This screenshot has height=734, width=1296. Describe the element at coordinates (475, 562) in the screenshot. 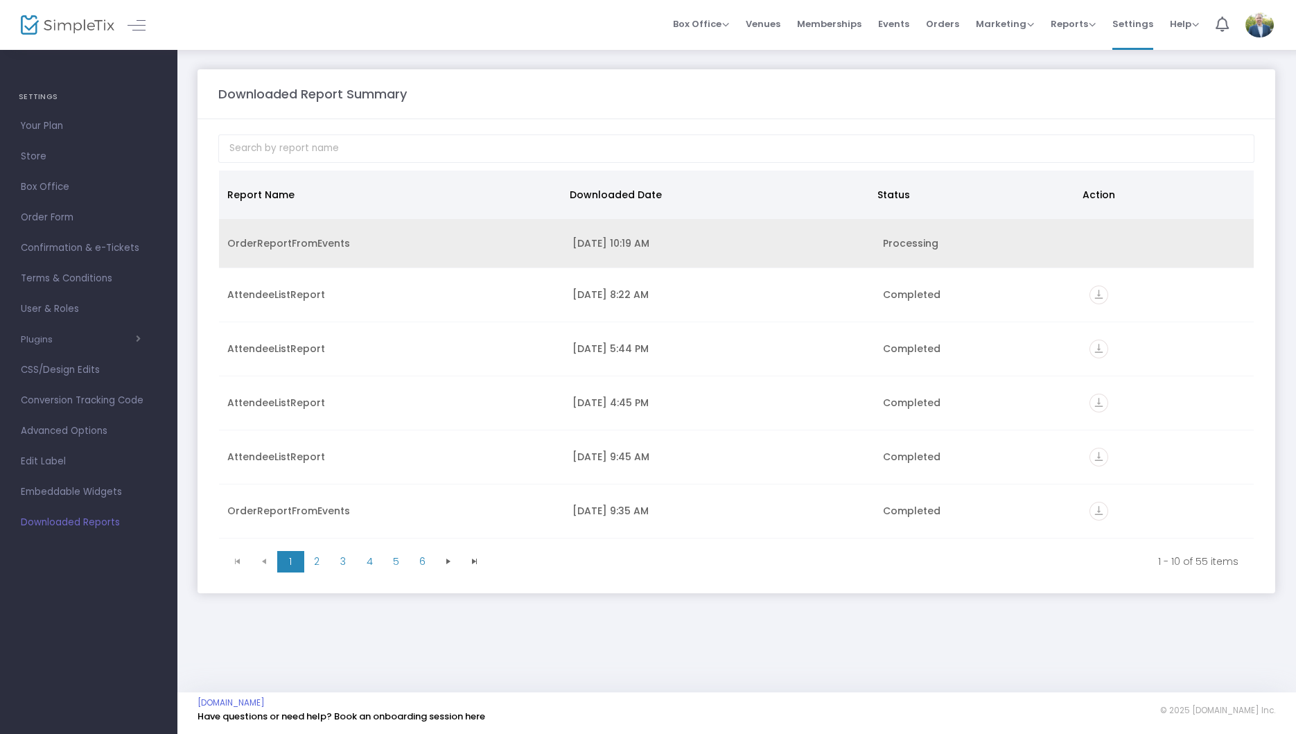

I see `span: Go to the last page` at that location.